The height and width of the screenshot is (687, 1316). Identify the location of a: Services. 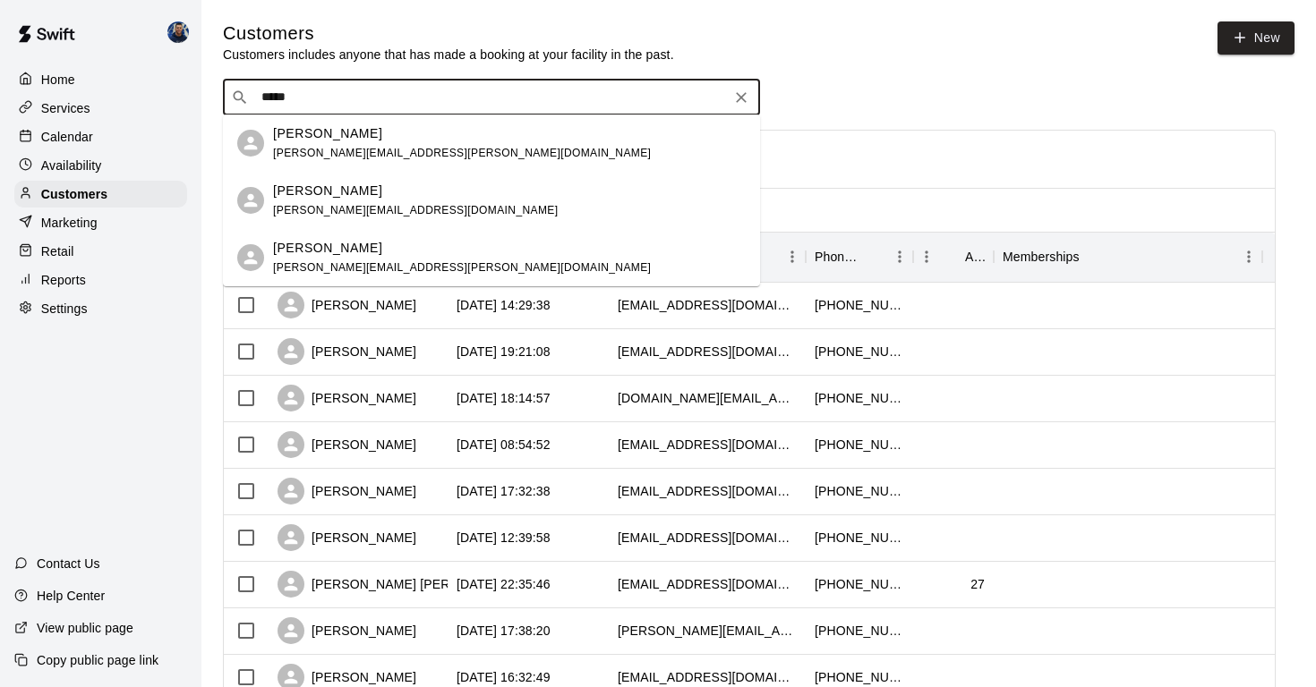
(100, 108).